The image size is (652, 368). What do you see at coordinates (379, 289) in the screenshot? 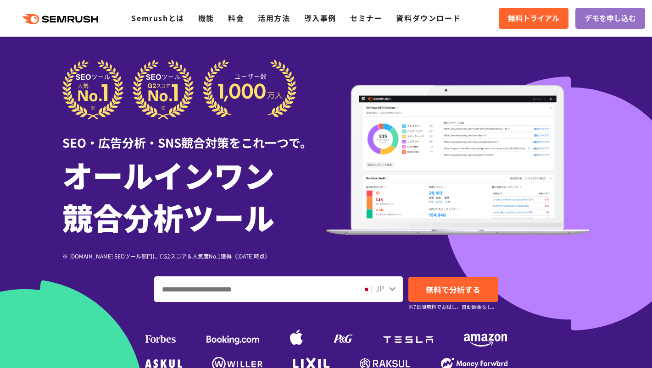
I see `span: JP` at bounding box center [379, 289].